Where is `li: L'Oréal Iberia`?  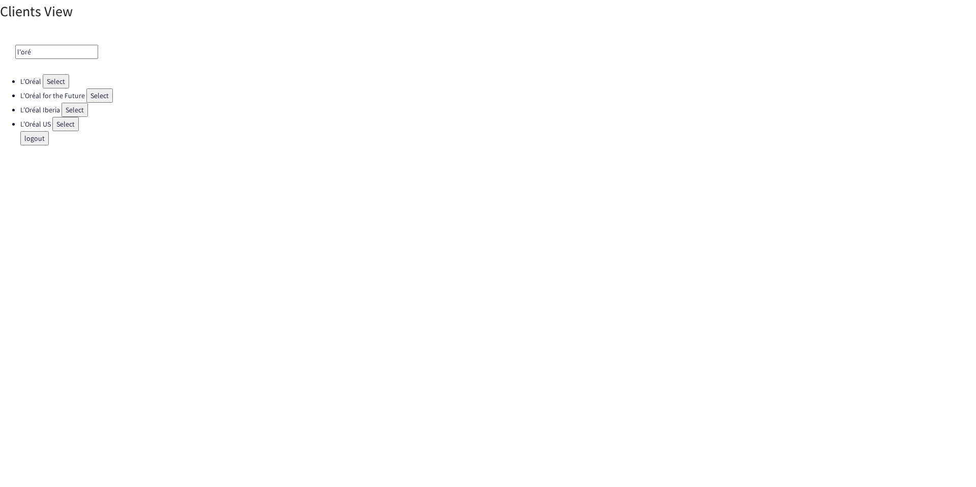
li: L'Oréal Iberia is located at coordinates (498, 110).